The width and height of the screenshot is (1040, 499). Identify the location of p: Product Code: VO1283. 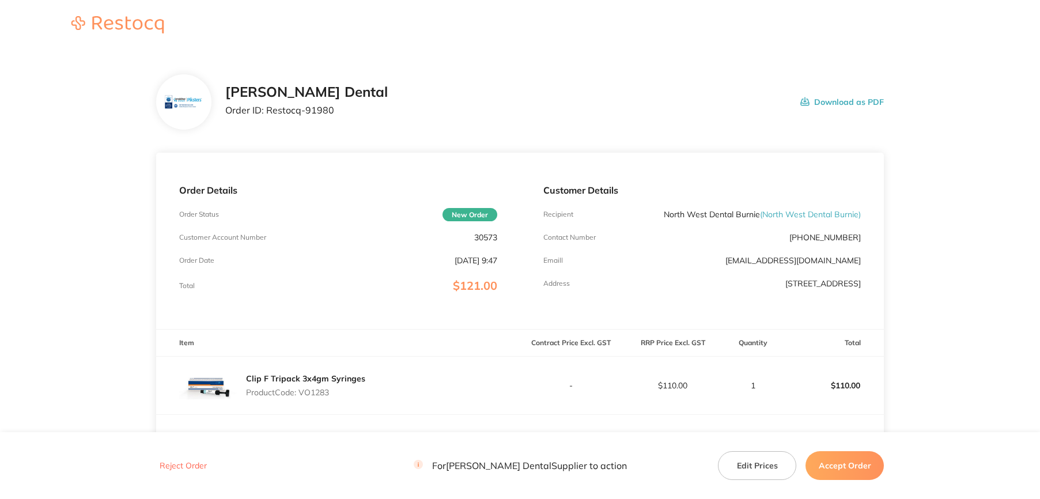
(305, 392).